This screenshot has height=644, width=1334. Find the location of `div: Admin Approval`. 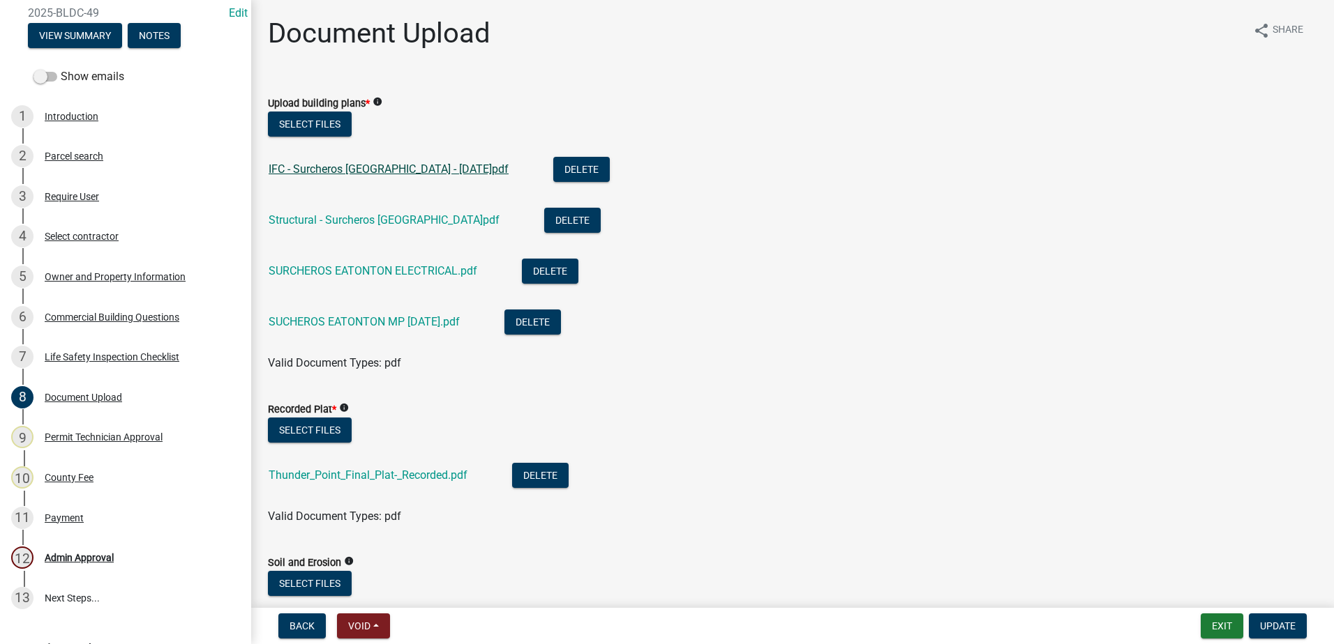

div: Admin Approval is located at coordinates (79, 558).